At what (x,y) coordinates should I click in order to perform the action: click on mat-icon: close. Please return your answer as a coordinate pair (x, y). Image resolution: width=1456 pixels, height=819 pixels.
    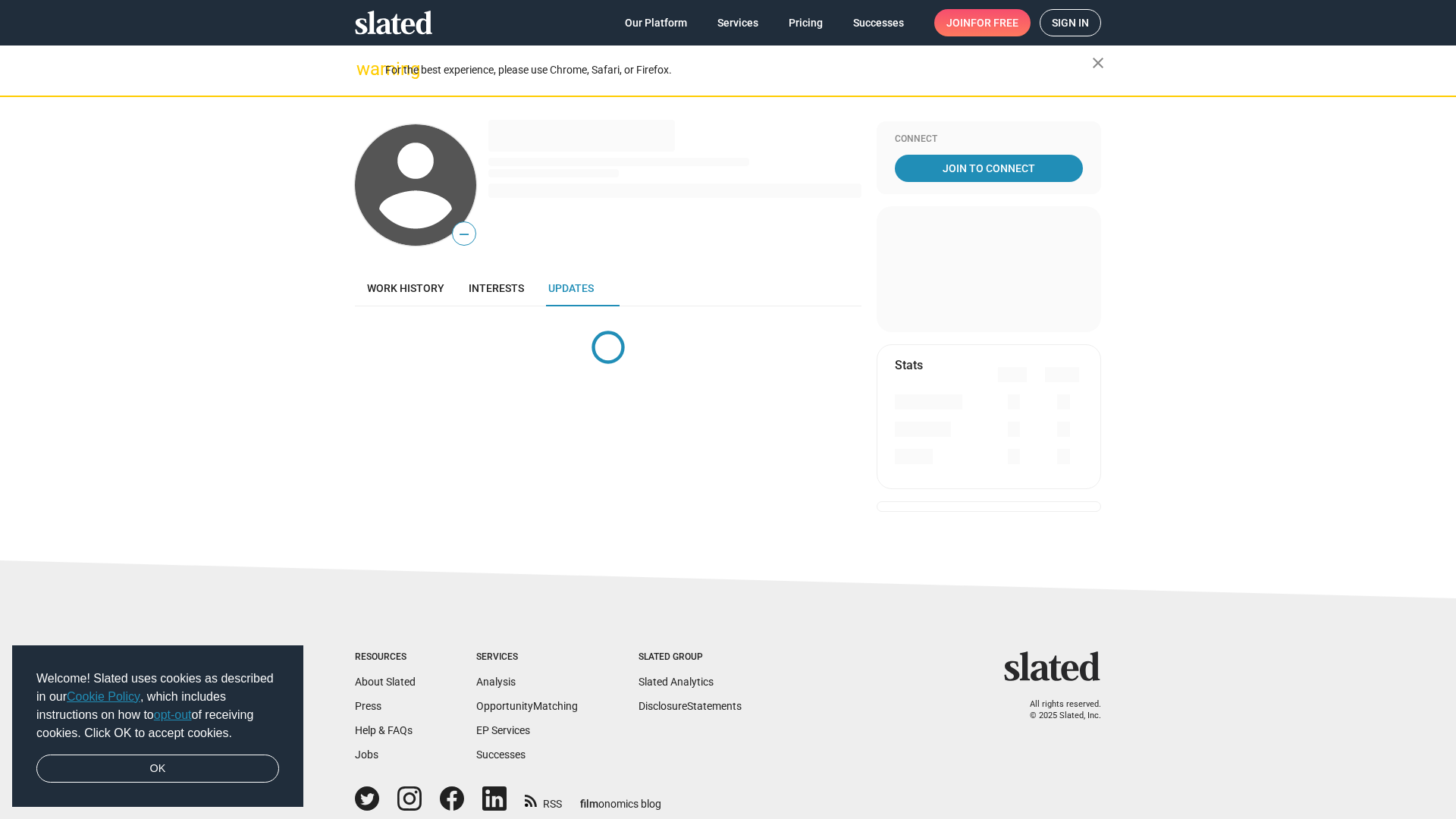
    Looking at the image, I should click on (1098, 63).